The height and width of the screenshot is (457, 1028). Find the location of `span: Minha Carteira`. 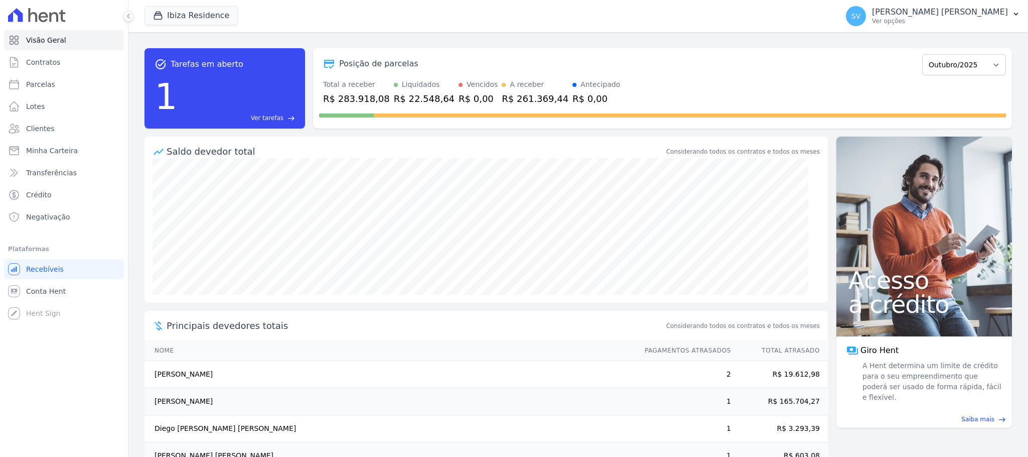

span: Minha Carteira is located at coordinates (52, 151).